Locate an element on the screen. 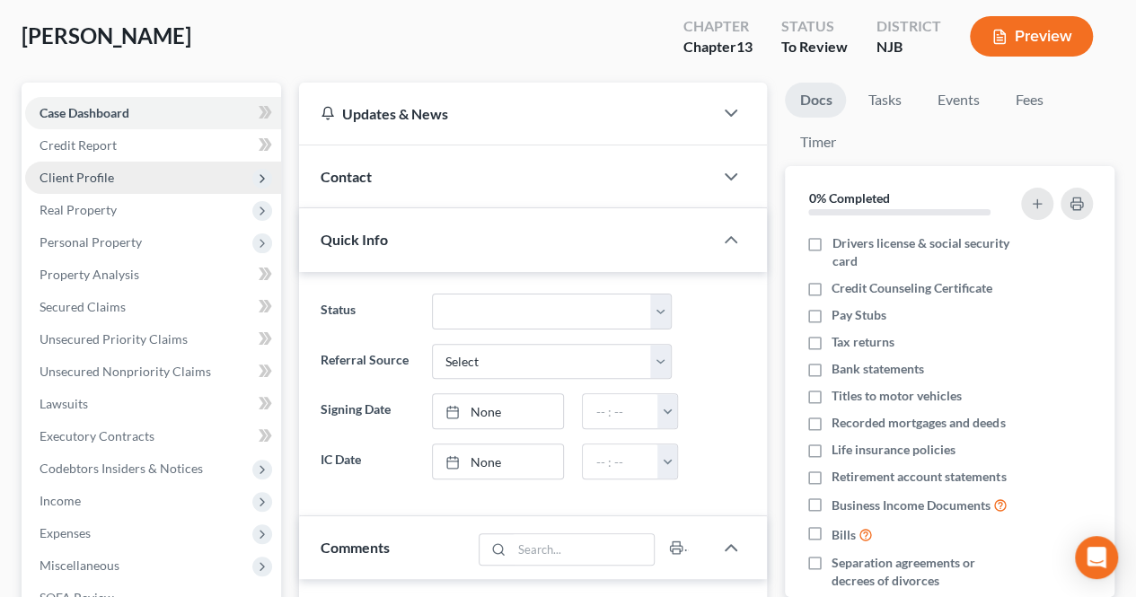 This screenshot has width=1136, height=597. span: Separation agreements or decrees of divorces is located at coordinates (924, 572).